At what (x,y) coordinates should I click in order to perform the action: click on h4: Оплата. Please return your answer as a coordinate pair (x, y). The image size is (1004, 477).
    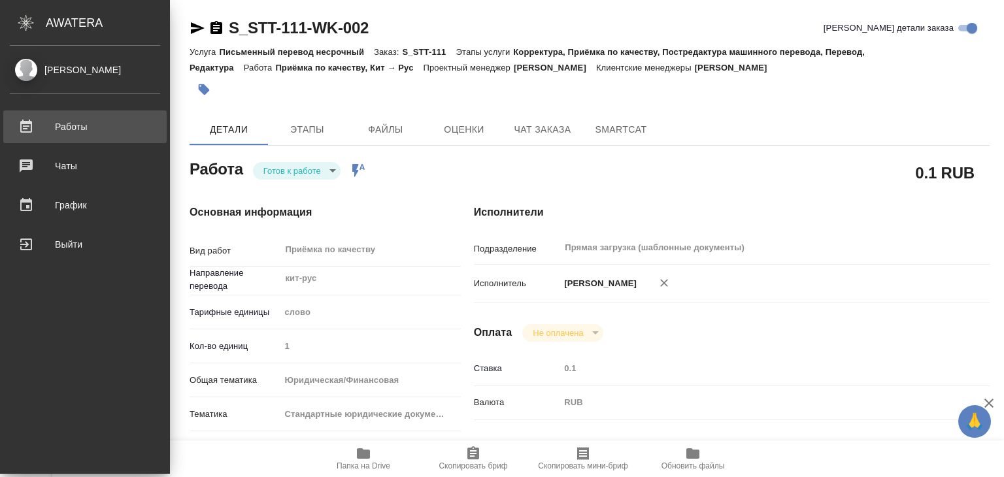
    Looking at the image, I should click on (493, 333).